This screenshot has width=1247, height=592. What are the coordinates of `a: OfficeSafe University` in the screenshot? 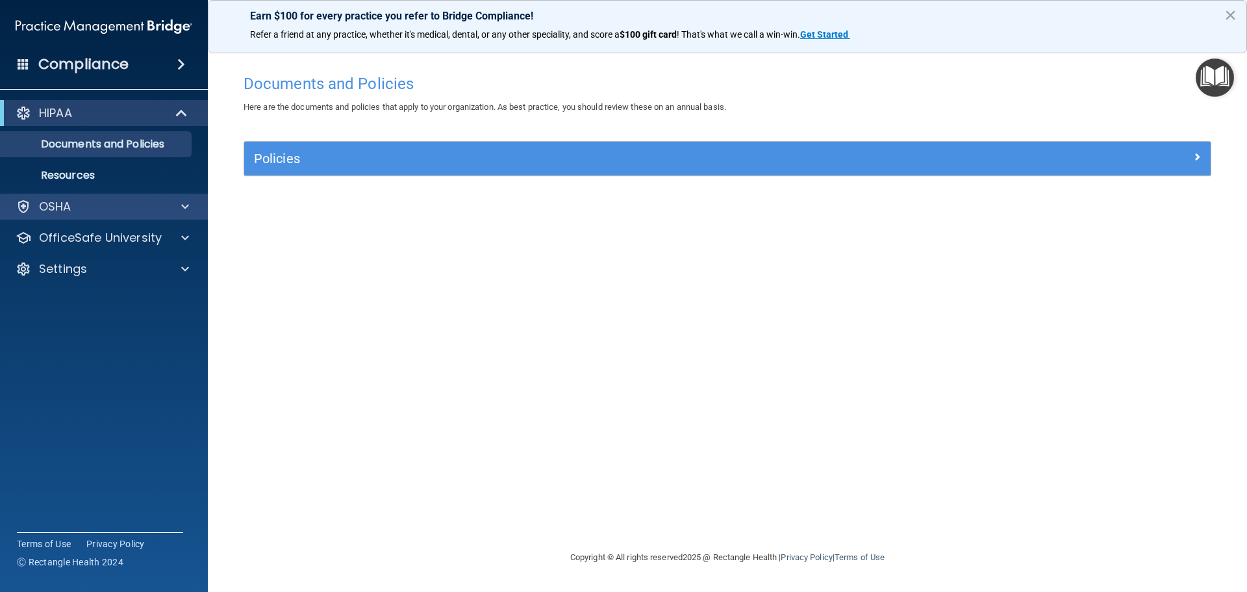 It's located at (102, 238).